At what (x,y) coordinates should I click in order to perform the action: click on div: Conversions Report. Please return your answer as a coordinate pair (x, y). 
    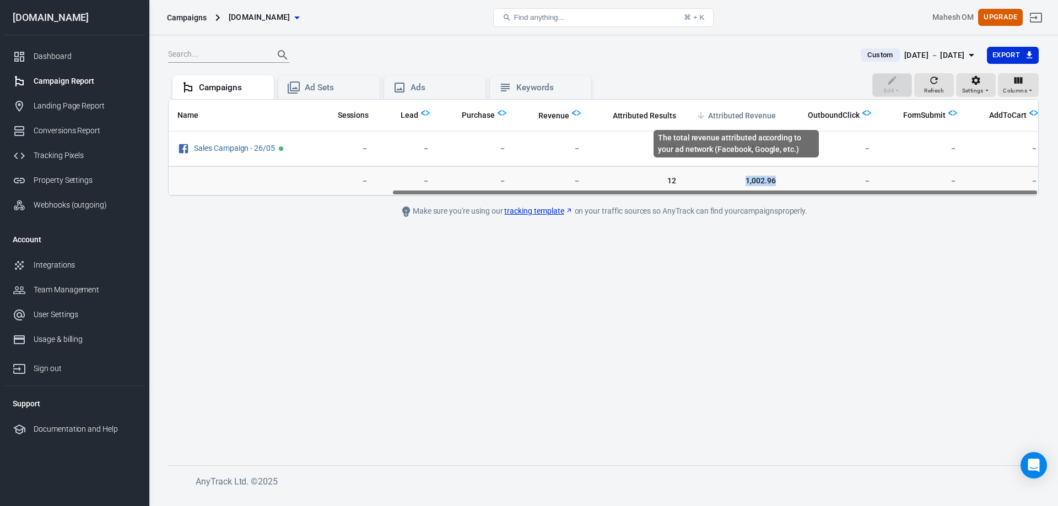
    Looking at the image, I should click on (85, 131).